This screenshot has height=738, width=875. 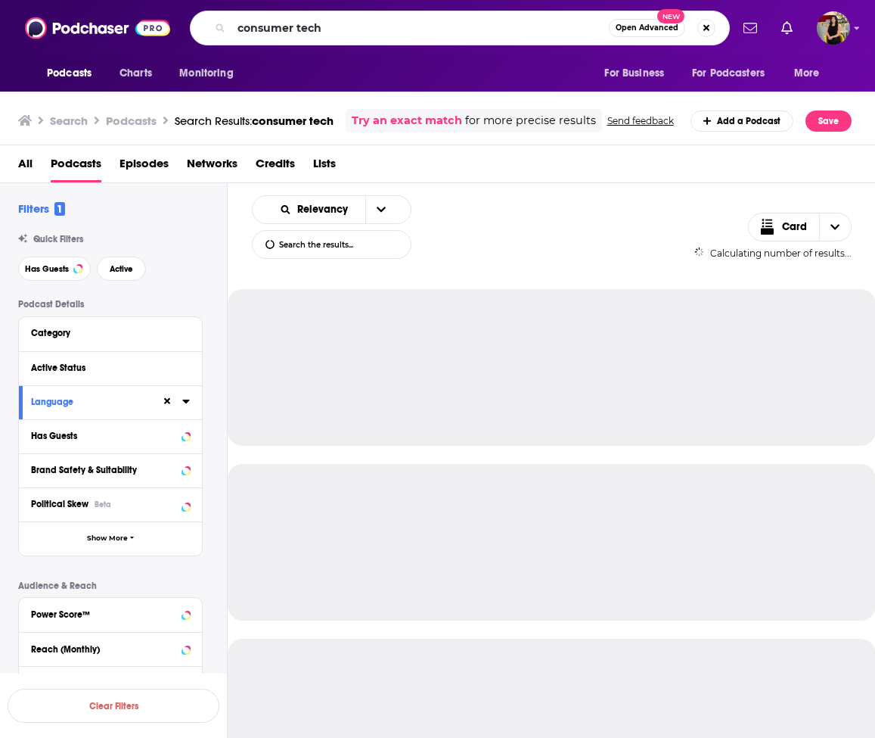 I want to click on a: Brand Safety & Suitability, so click(x=110, y=469).